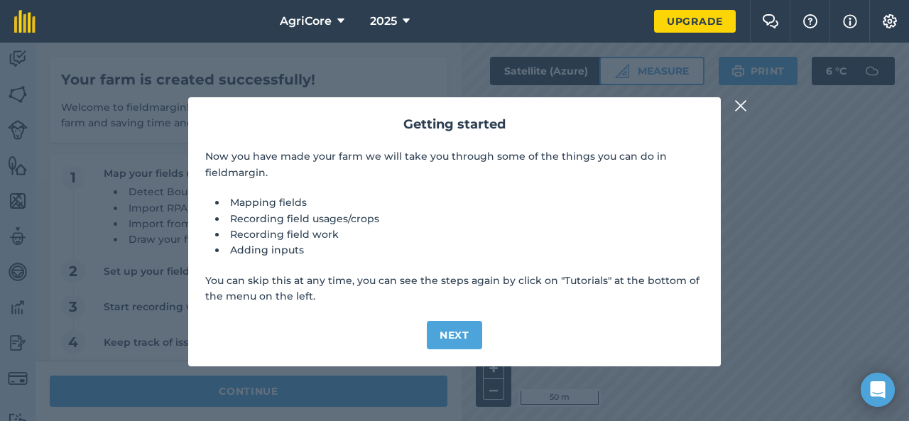 This screenshot has height=421, width=909. I want to click on span: AgriCore, so click(305, 21).